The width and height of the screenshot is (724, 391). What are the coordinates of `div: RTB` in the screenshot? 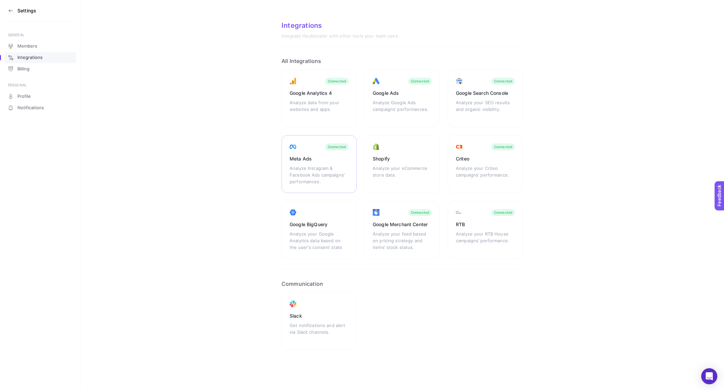 It's located at (485, 225).